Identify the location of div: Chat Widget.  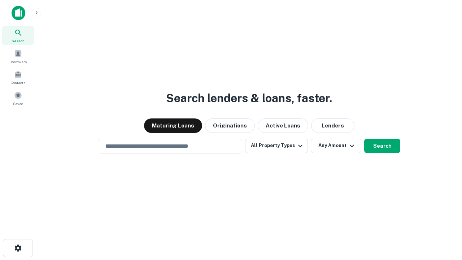
(444, 219).